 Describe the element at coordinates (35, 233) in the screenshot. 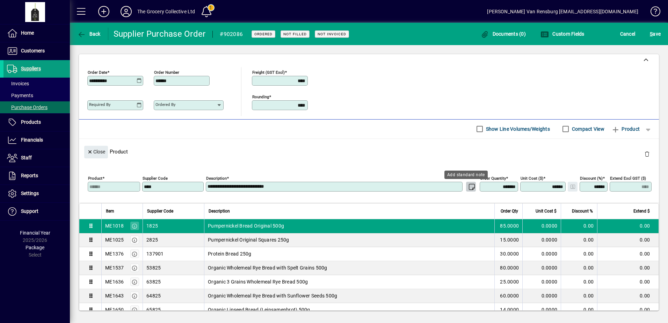

I see `span: Financial Year` at that location.